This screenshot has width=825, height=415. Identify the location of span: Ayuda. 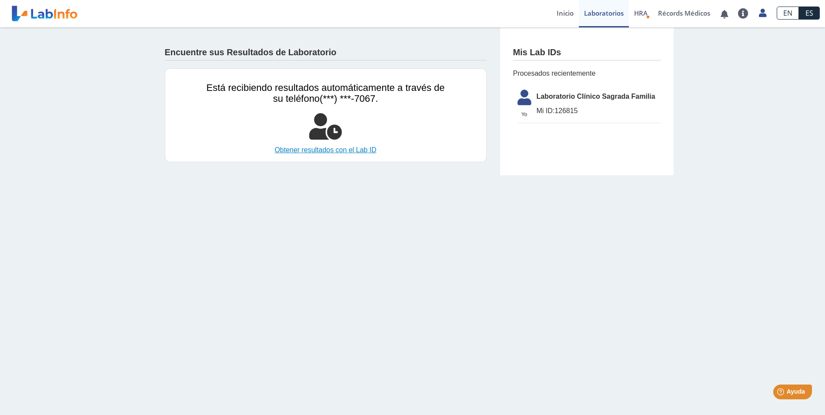
(48, 10).